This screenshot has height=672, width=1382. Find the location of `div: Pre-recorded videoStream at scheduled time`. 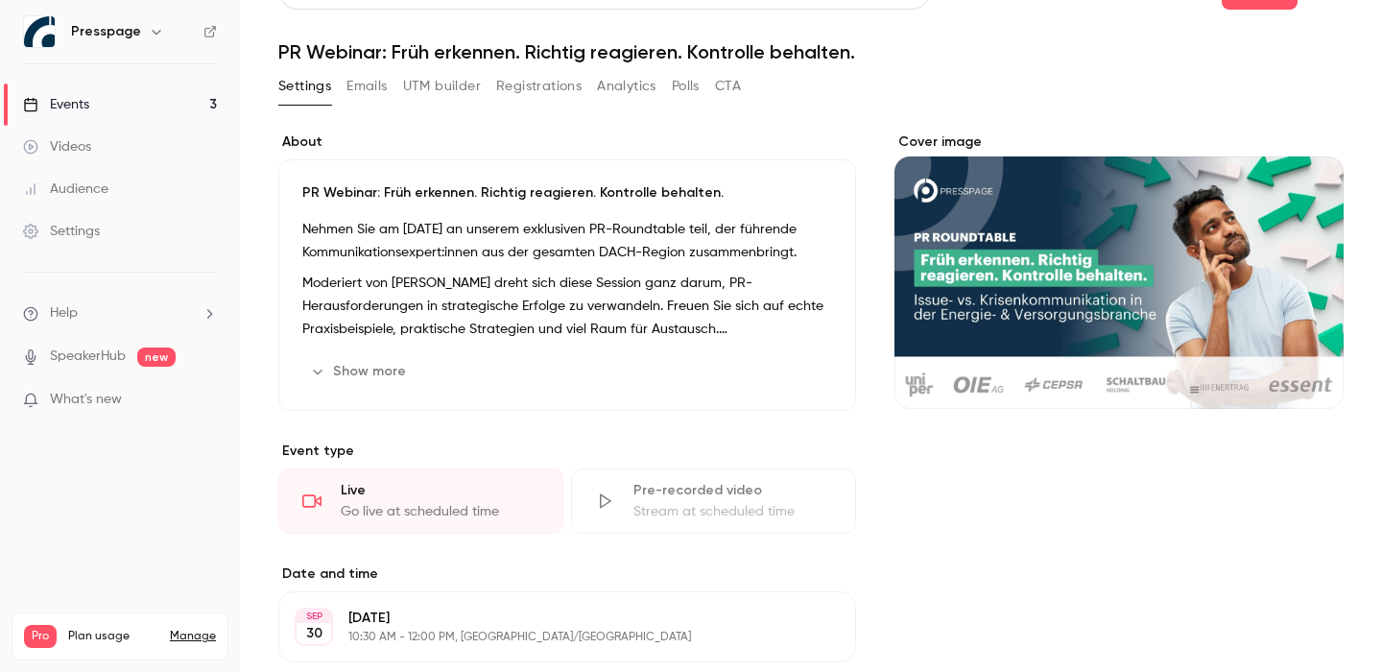

div: Pre-recorded videoStream at scheduled time is located at coordinates (713, 501).